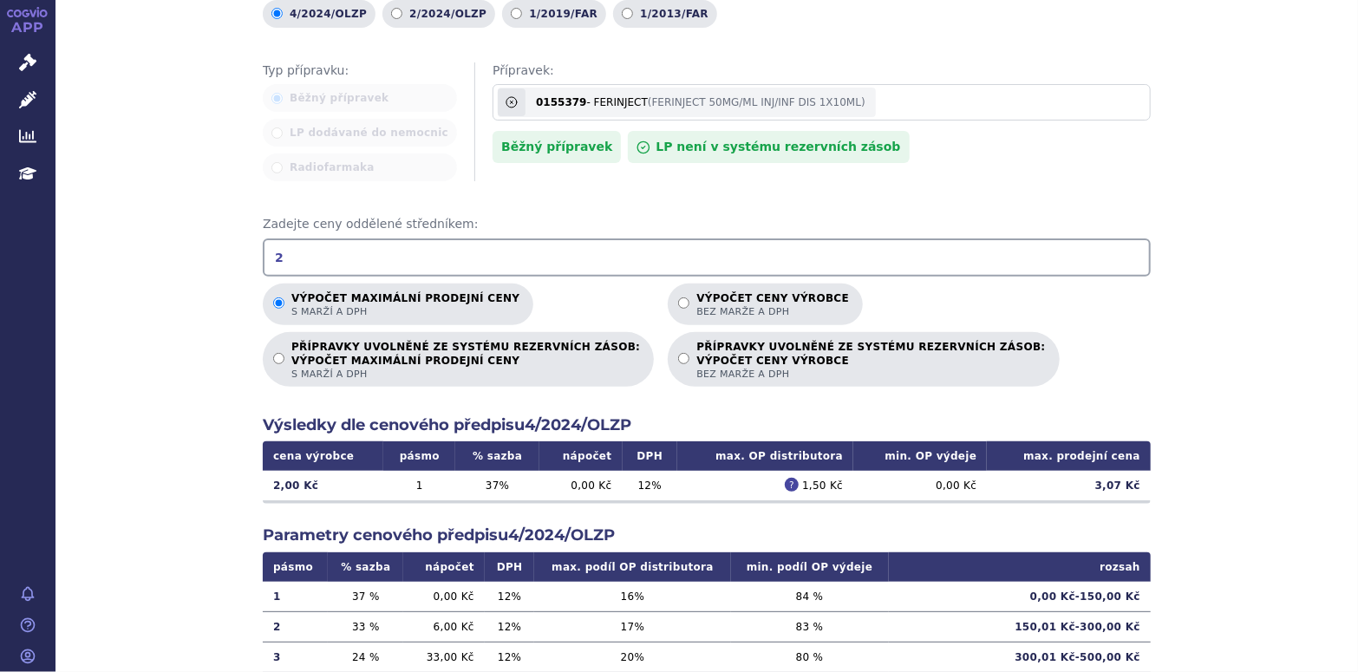 The height and width of the screenshot is (672, 1358). Describe the element at coordinates (396, 13) in the screenshot. I see `input: 2/2024/OLZP` at that location.